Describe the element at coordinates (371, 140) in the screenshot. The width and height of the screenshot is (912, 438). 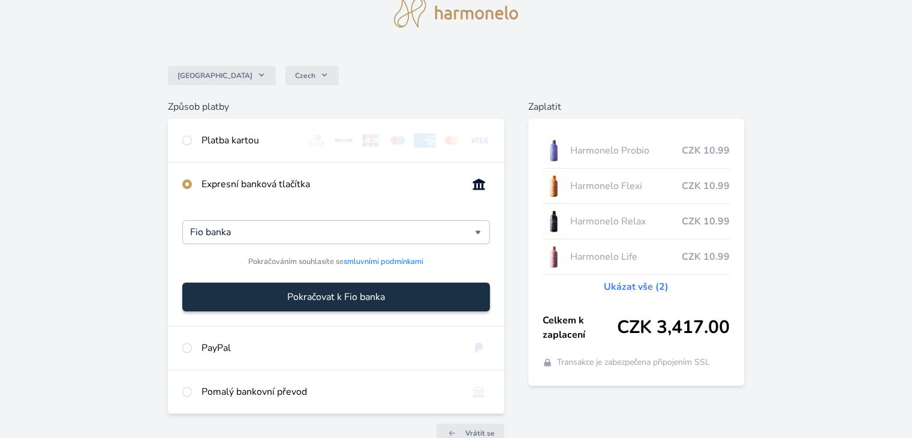
I see `img: jcb.svg` at that location.